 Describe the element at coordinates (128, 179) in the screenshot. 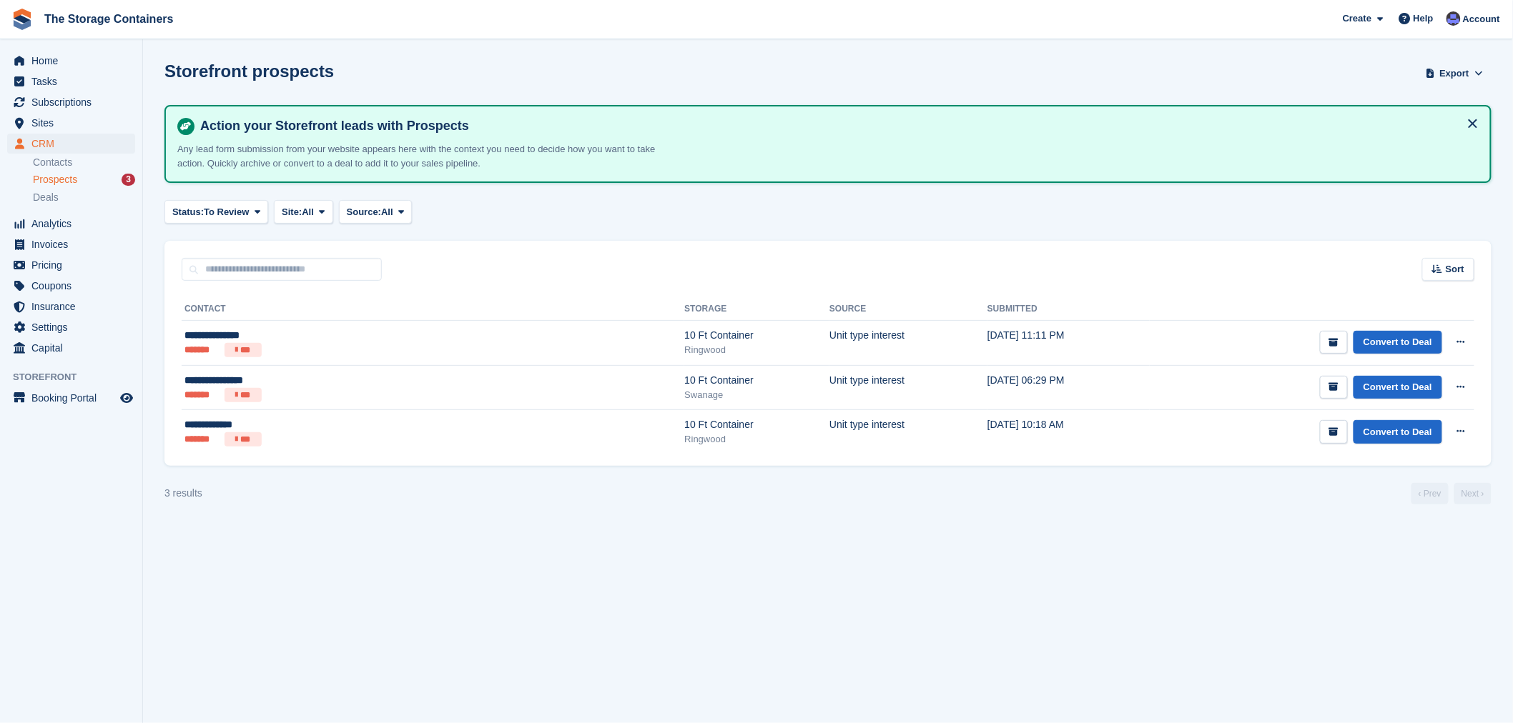

I see `div: 3` at that location.